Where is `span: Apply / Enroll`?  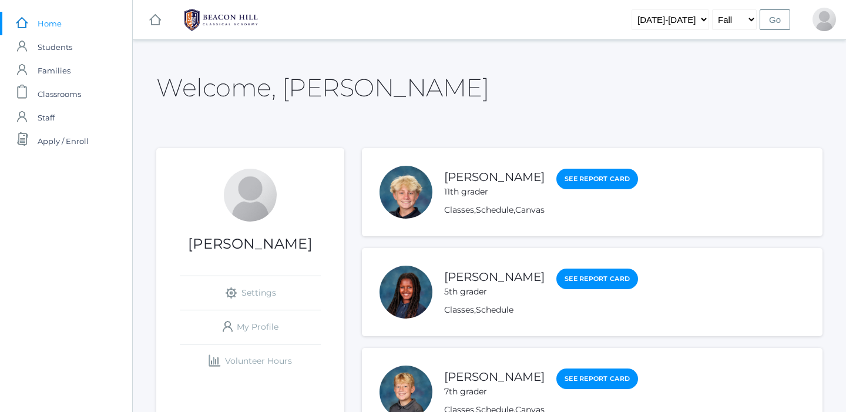 span: Apply / Enroll is located at coordinates (63, 141).